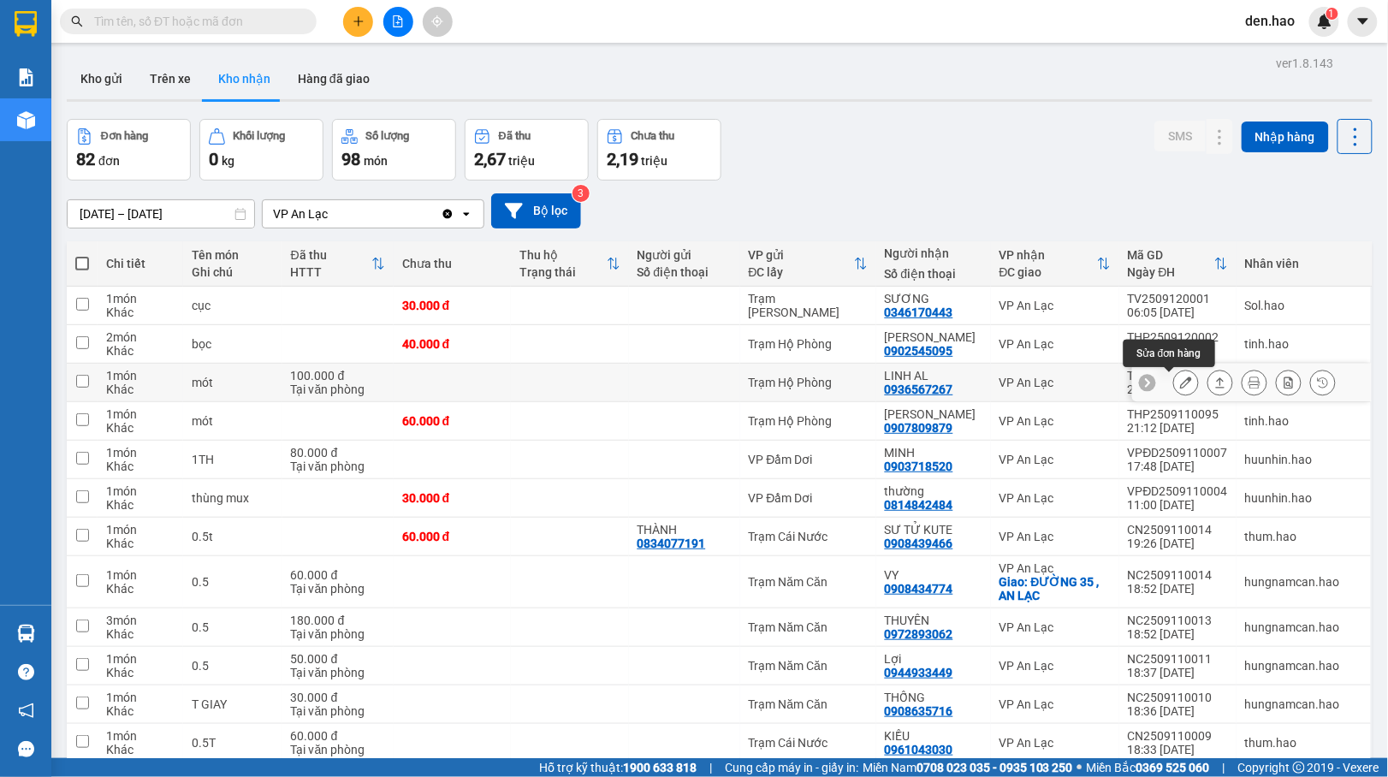  Describe the element at coordinates (521, 161) in the screenshot. I see `span: triệu` at that location.